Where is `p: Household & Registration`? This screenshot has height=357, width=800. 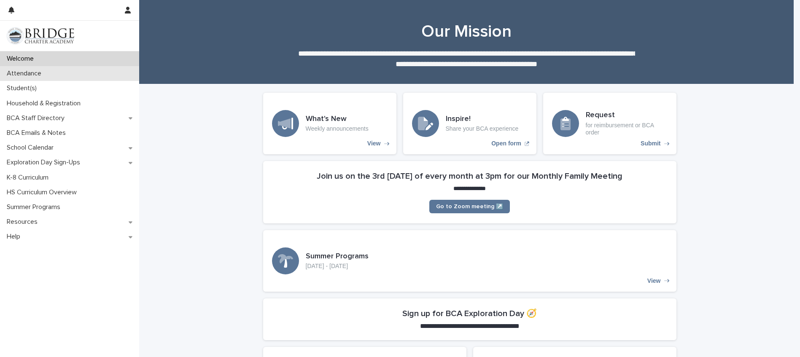
p: Household & Registration is located at coordinates (45, 103).